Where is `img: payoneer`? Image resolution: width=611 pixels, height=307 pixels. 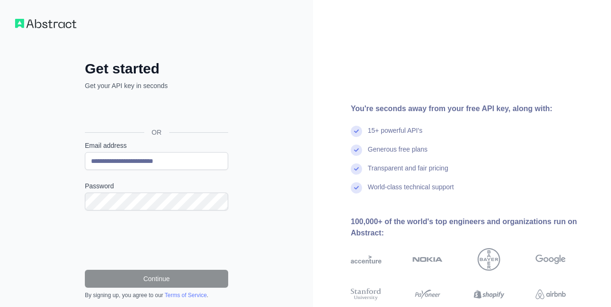 img: payoneer is located at coordinates (427, 295).